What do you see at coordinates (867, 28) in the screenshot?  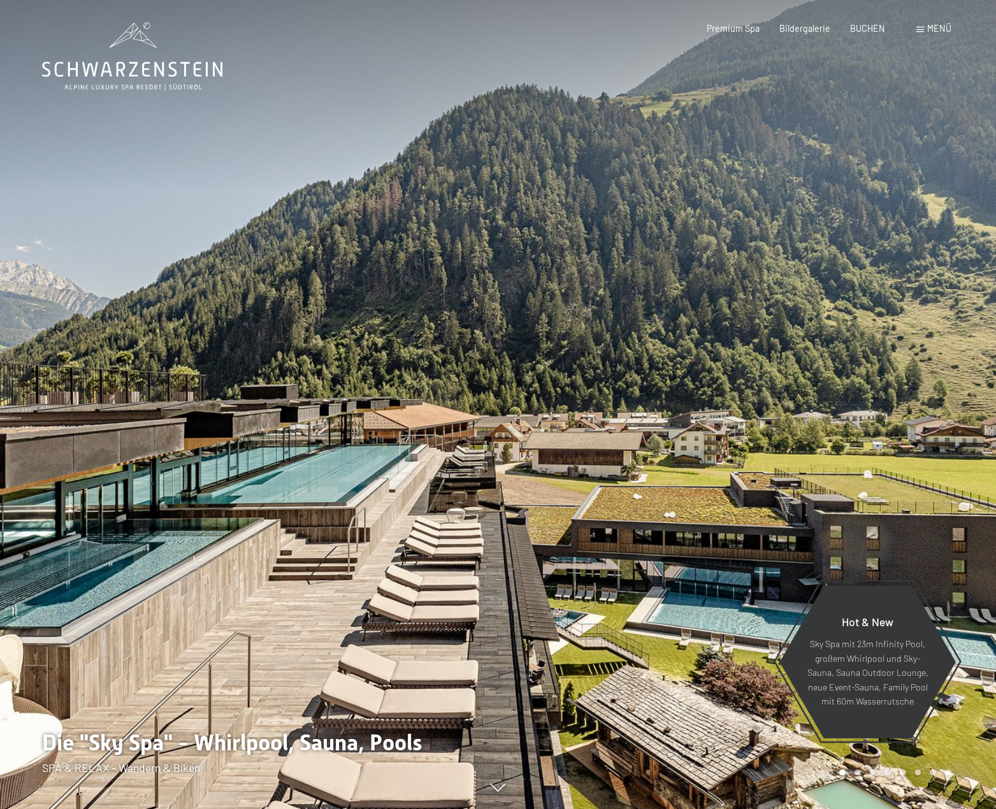 I see `a: BUCHEN` at bounding box center [867, 28].